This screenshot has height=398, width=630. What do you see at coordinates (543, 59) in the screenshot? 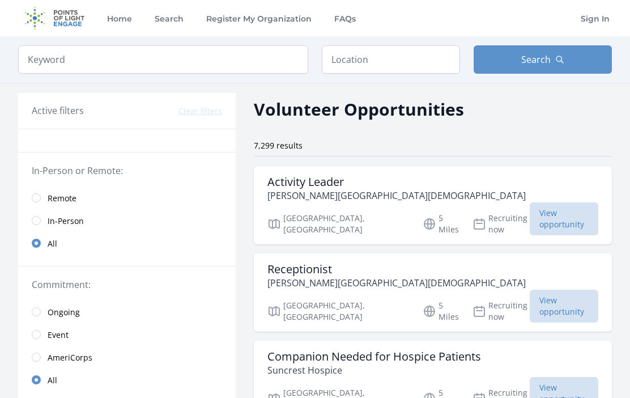
I see `button: Search` at bounding box center [543, 59].